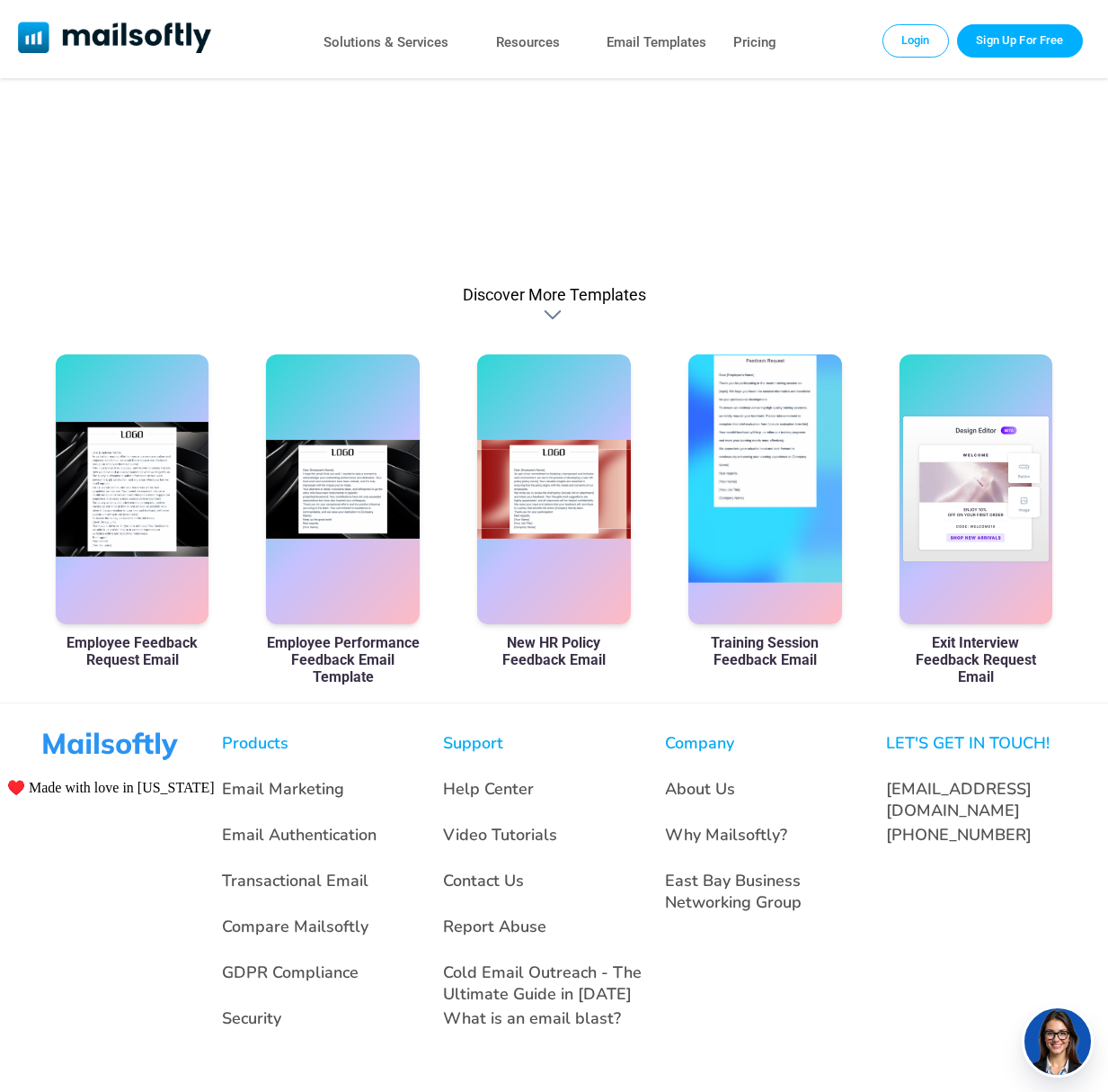  I want to click on h3: New HR Policy Feedback Email, so click(554, 651).